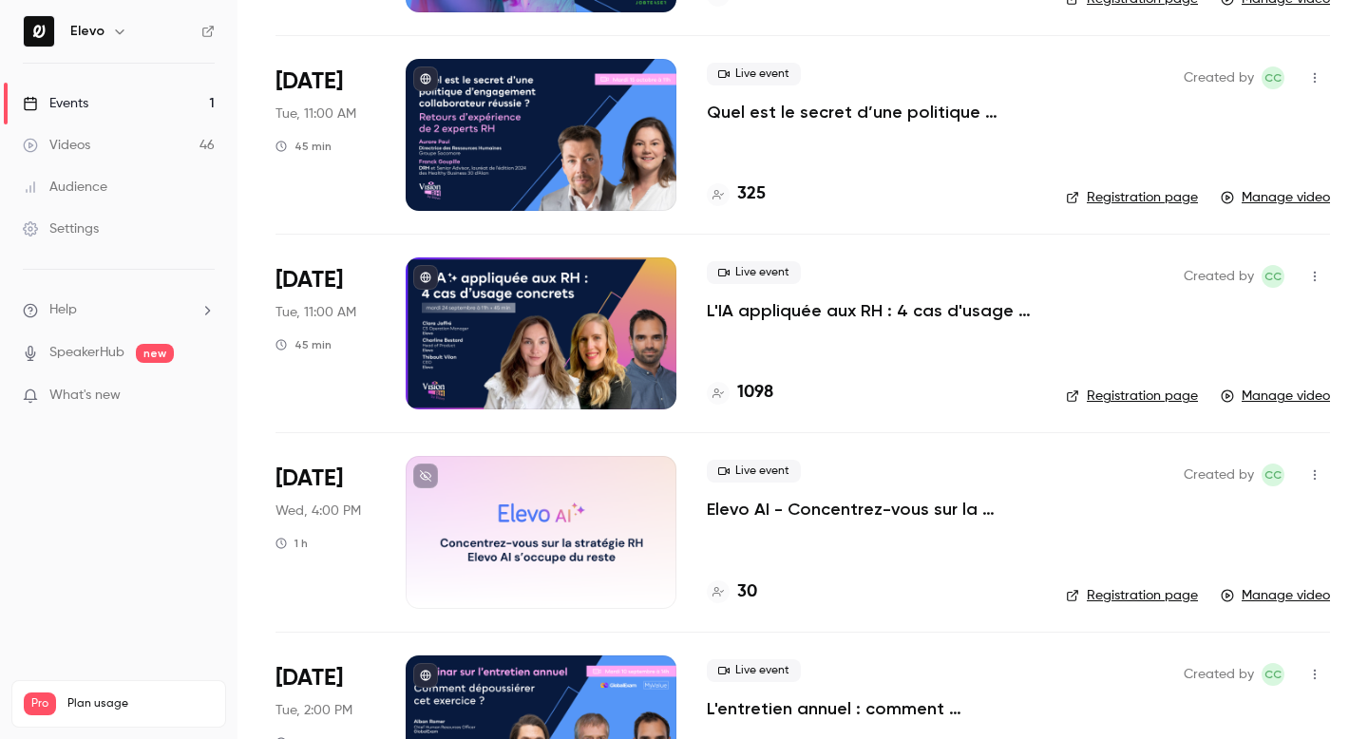  What do you see at coordinates (55, 104) in the screenshot?
I see `div: Events` at bounding box center [55, 104].